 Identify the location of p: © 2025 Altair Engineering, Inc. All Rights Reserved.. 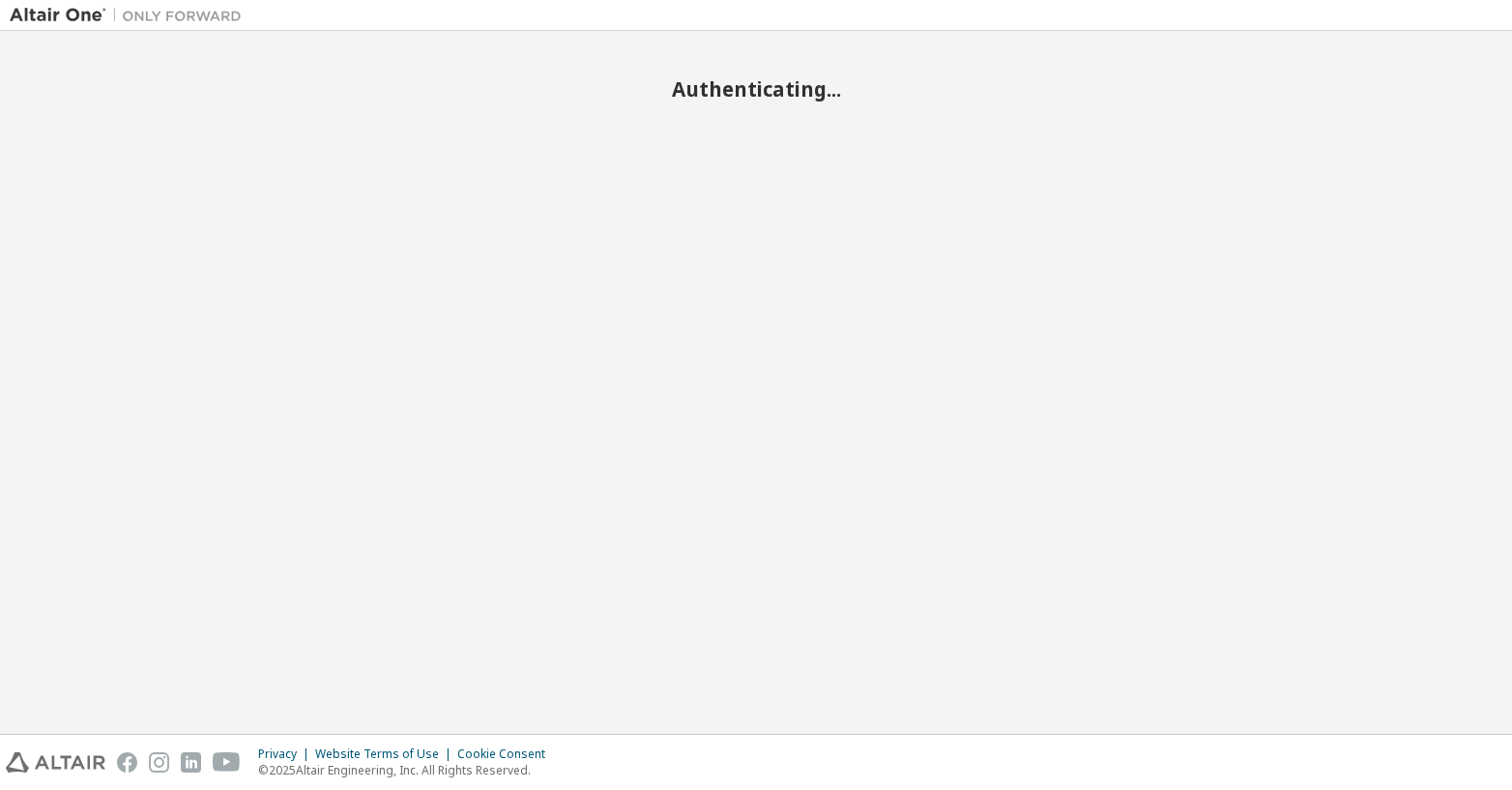
(407, 769).